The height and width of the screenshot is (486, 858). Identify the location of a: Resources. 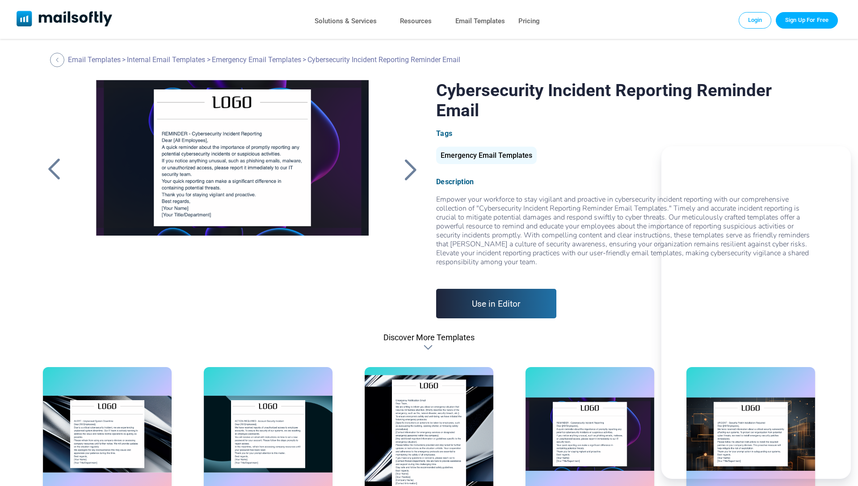
(416, 21).